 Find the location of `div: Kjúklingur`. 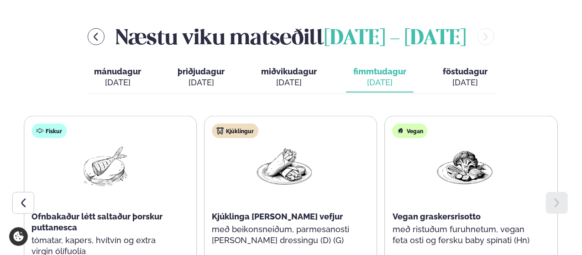

div: Kjúklingur is located at coordinates (235, 131).